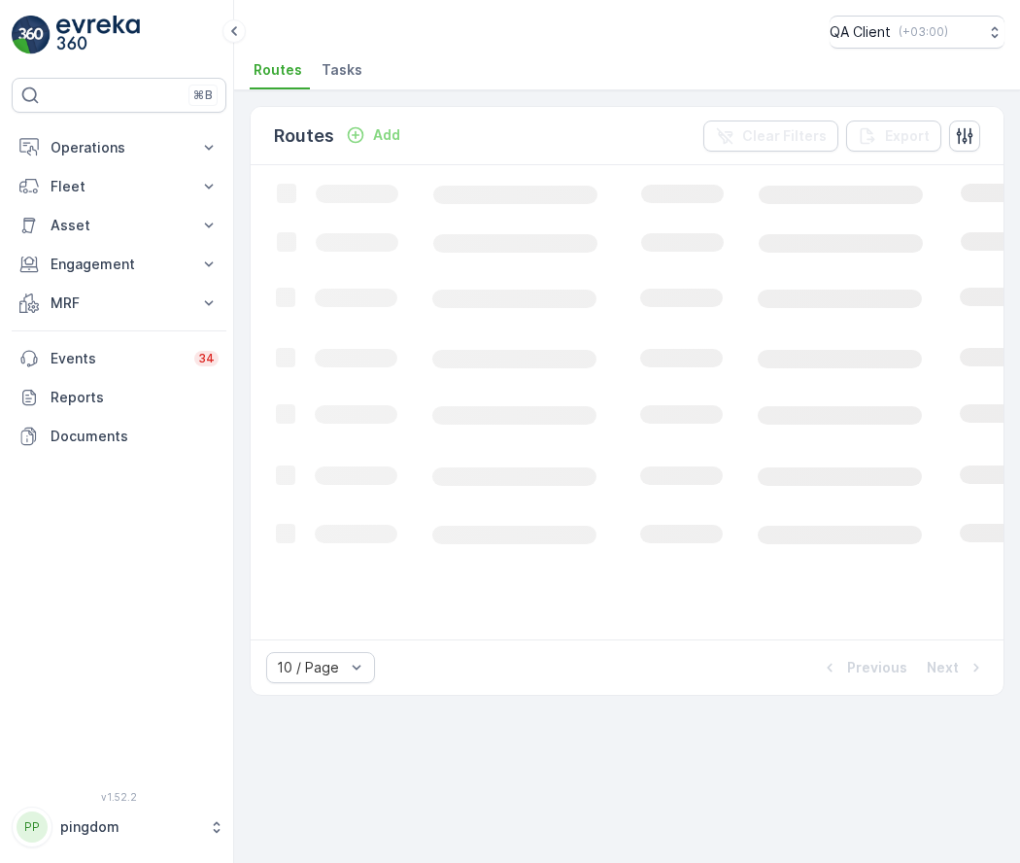  What do you see at coordinates (907, 136) in the screenshot?
I see `p: Export` at bounding box center [907, 136].